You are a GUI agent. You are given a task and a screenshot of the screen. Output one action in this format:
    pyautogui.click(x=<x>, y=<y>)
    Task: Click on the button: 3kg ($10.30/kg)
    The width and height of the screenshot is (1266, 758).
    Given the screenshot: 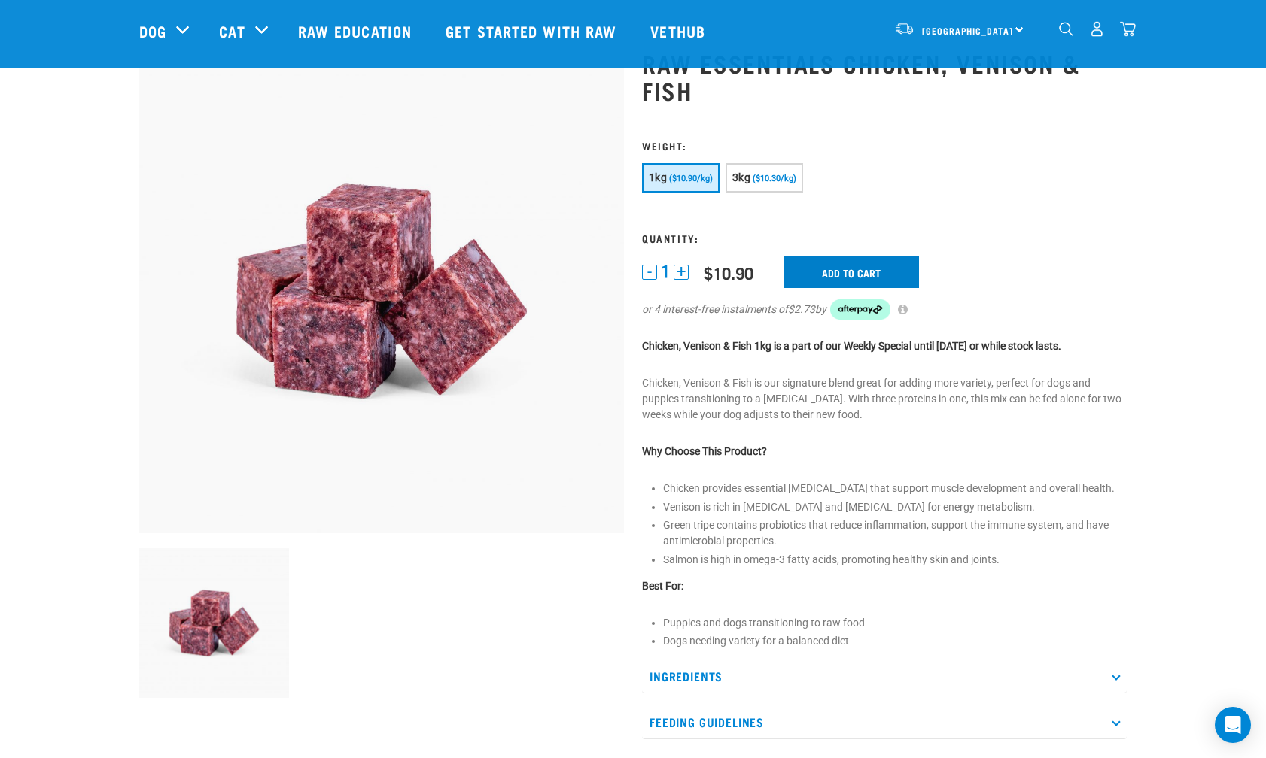 What is the action you would take?
    pyautogui.click(x=764, y=178)
    